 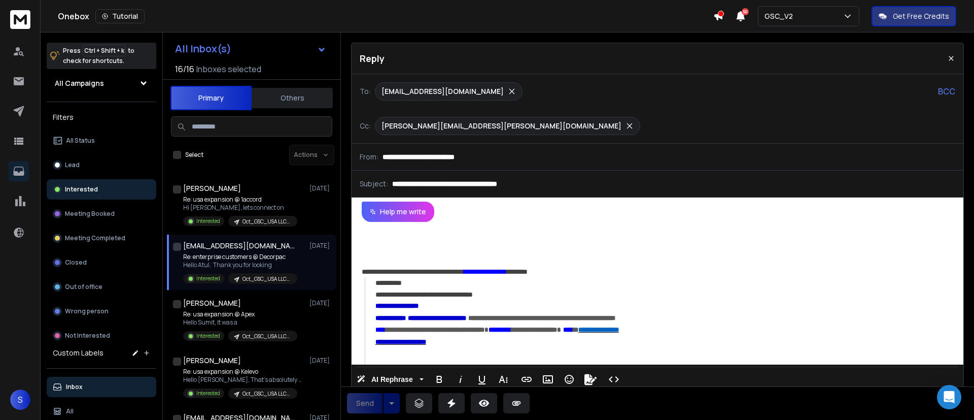 I want to click on button: Signature, so click(x=591, y=379).